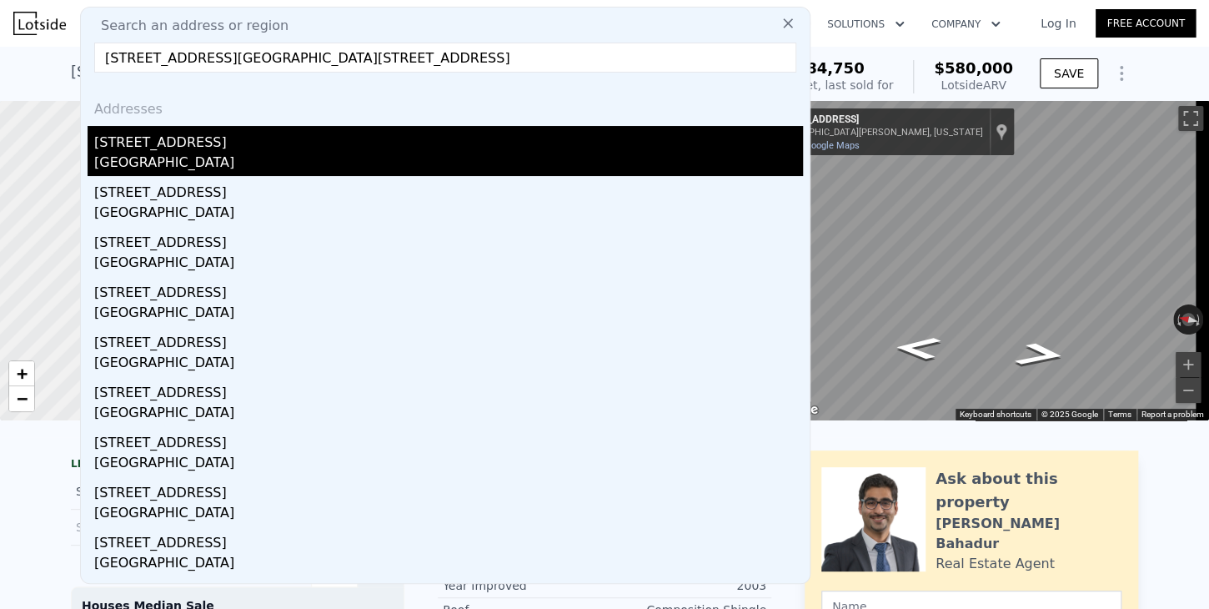 The image size is (1209, 609). What do you see at coordinates (985, 260) in the screenshot?
I see `div: Map` at bounding box center [985, 260].